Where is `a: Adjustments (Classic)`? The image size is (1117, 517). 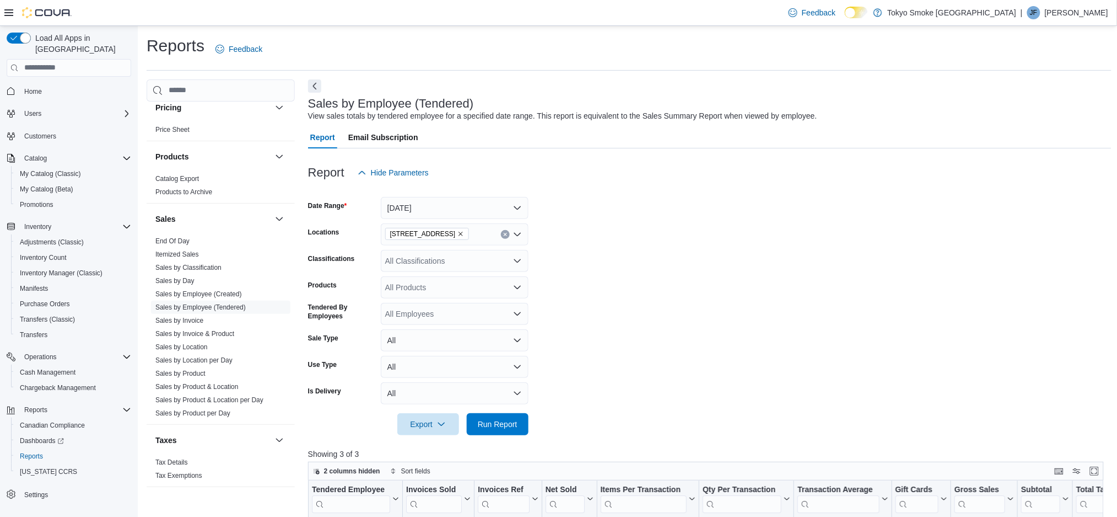
a: Adjustments (Classic) is located at coordinates (52, 242).